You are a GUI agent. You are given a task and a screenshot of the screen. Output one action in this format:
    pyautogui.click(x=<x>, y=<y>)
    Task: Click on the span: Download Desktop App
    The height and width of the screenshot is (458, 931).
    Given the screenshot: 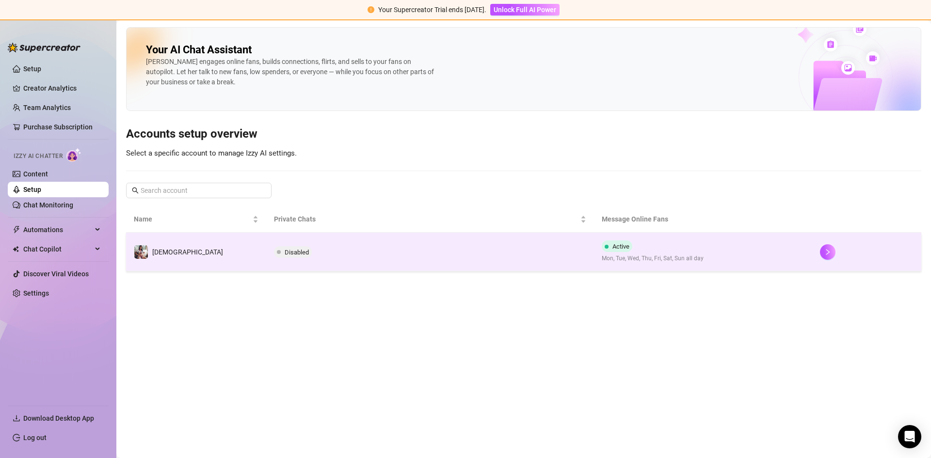 What is the action you would take?
    pyautogui.click(x=59, y=418)
    